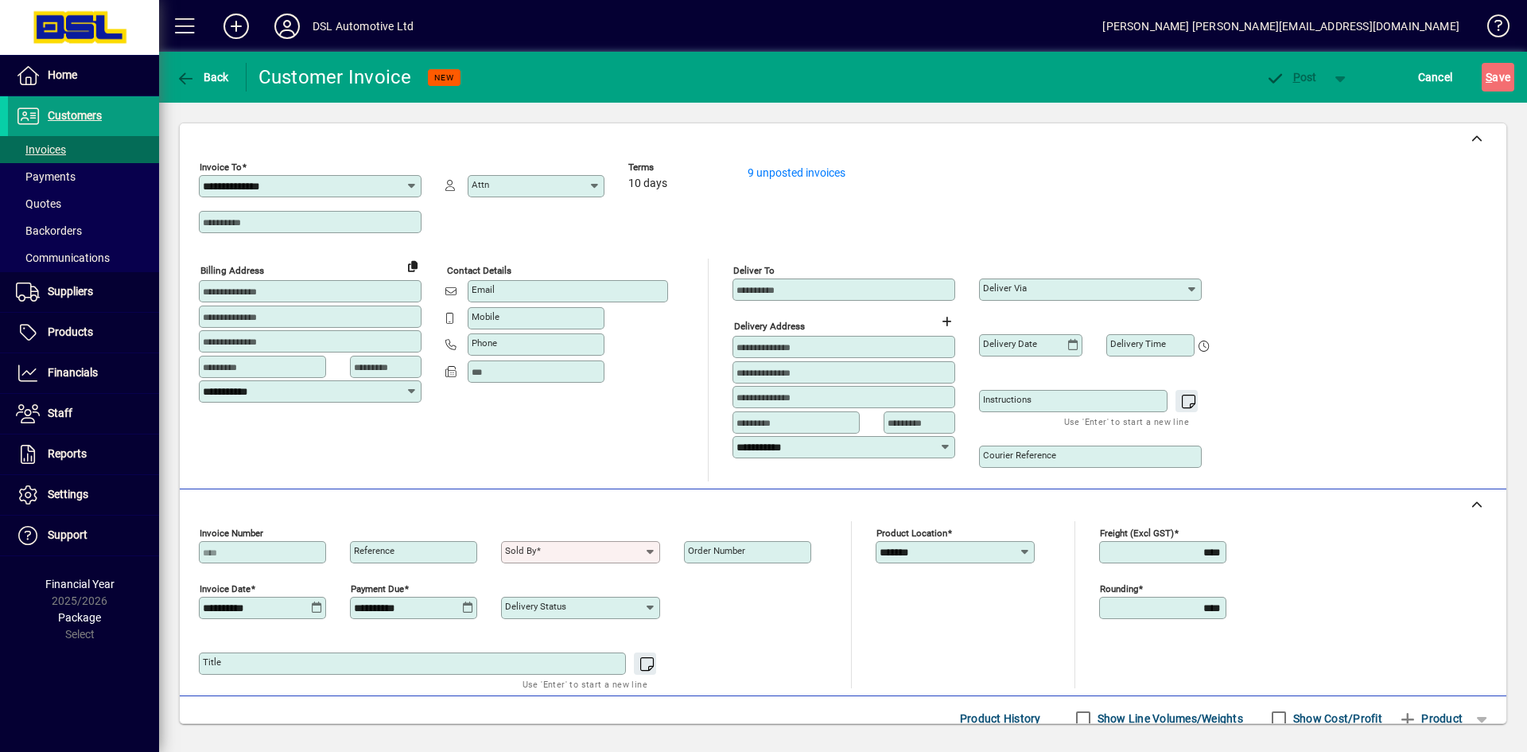  What do you see at coordinates (717, 550) in the screenshot?
I see `mat-label: Order number` at bounding box center [717, 550].